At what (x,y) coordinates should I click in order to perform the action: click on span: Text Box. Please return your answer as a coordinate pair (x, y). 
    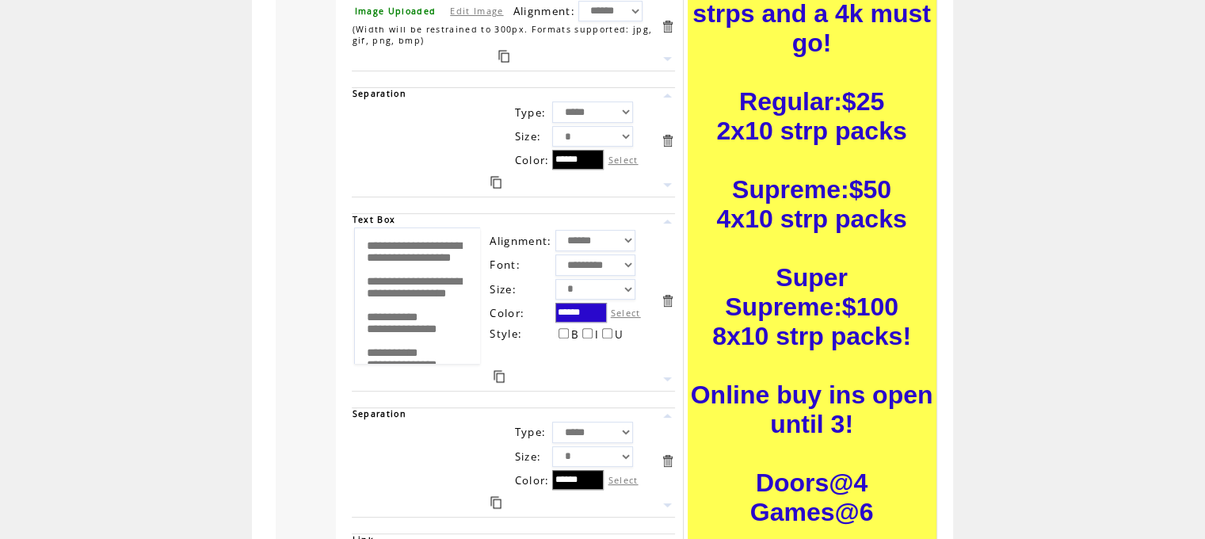
    Looking at the image, I should click on (373, 219).